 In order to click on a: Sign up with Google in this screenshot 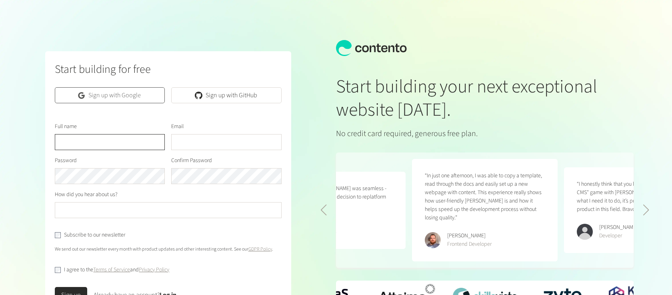, I will do `click(110, 95)`.